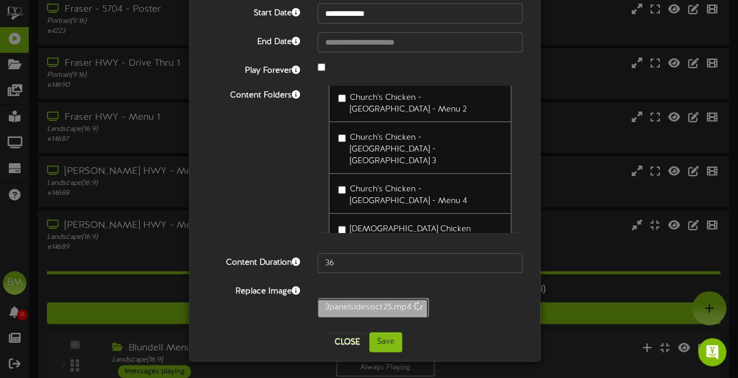 The image size is (738, 378). I want to click on label: Content Folders, so click(253, 93).